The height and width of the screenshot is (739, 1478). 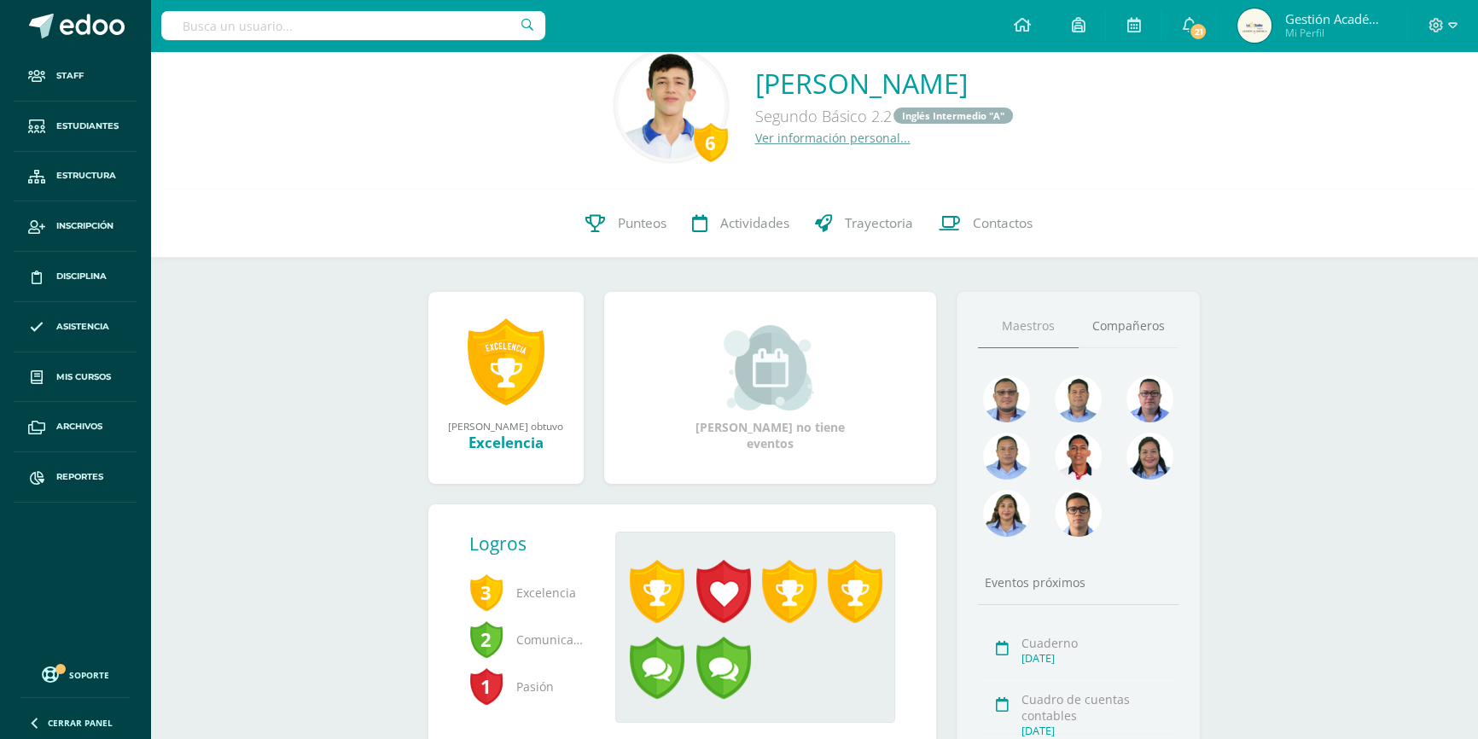 What do you see at coordinates (1129, 326) in the screenshot?
I see `a: Compañeros` at bounding box center [1129, 326].